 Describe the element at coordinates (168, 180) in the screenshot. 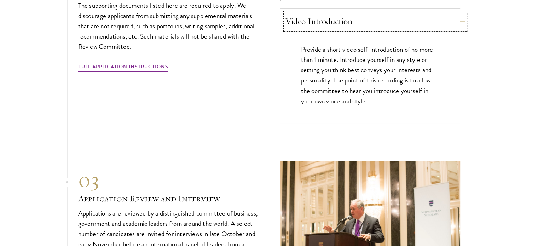

I see `div: 03` at that location.